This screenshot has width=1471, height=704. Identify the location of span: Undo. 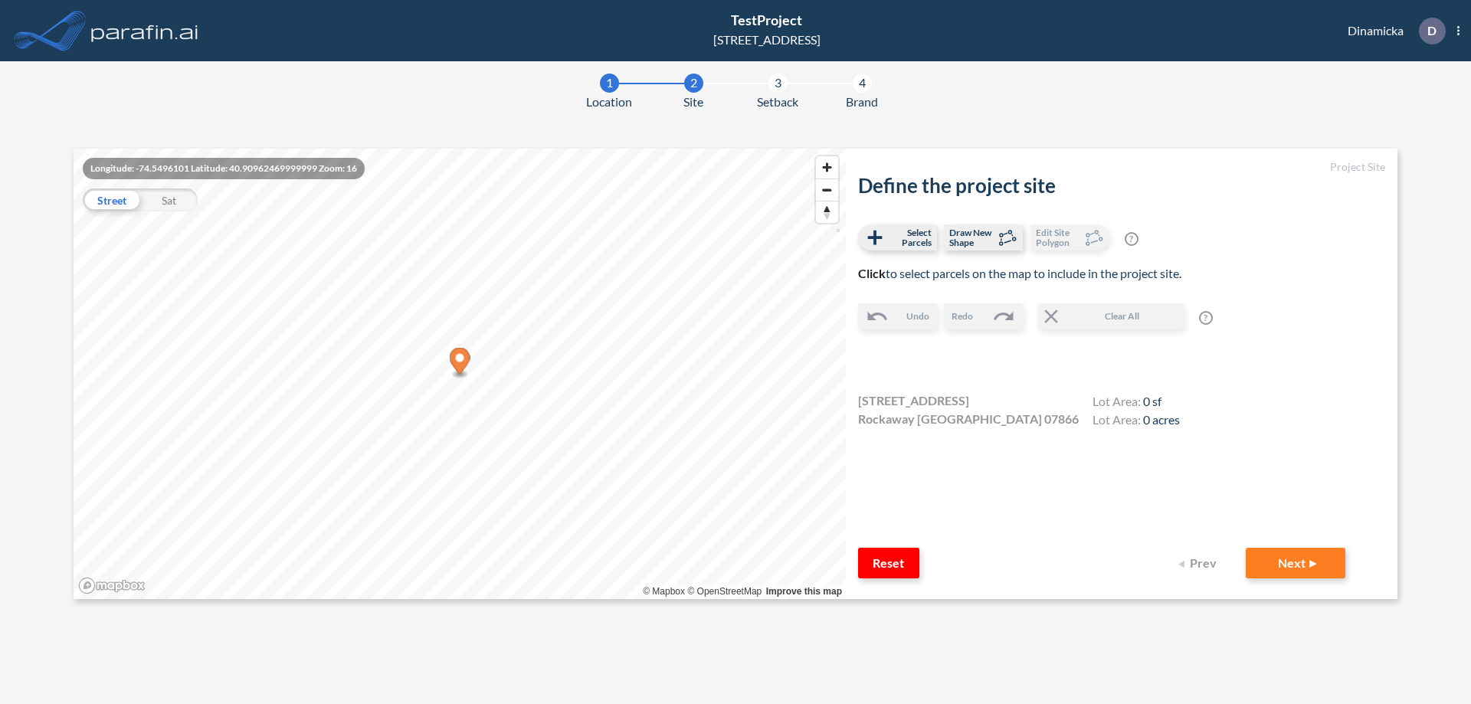
(918, 317).